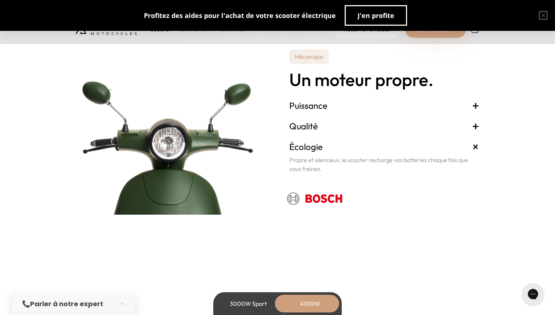 Image resolution: width=555 pixels, height=315 pixels. What do you see at coordinates (384, 79) in the screenshot?
I see `h2: Un moteur propre.` at bounding box center [384, 79].